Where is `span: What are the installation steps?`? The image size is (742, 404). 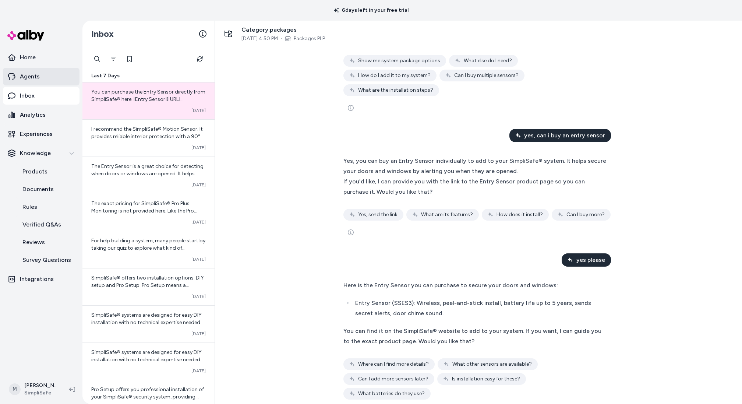
span: What are the installation steps? is located at coordinates (396, 90).